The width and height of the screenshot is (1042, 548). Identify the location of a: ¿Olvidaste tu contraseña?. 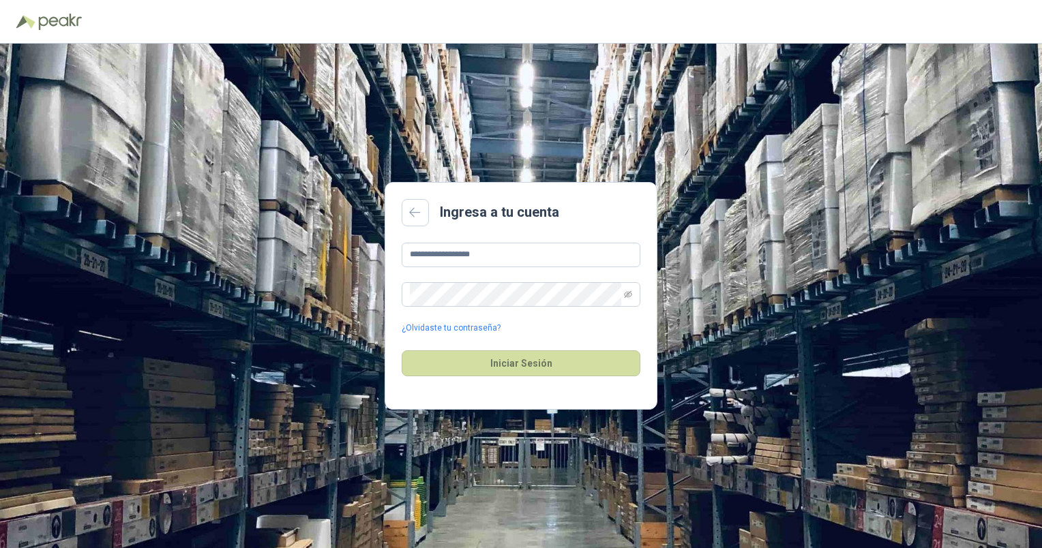
(451, 328).